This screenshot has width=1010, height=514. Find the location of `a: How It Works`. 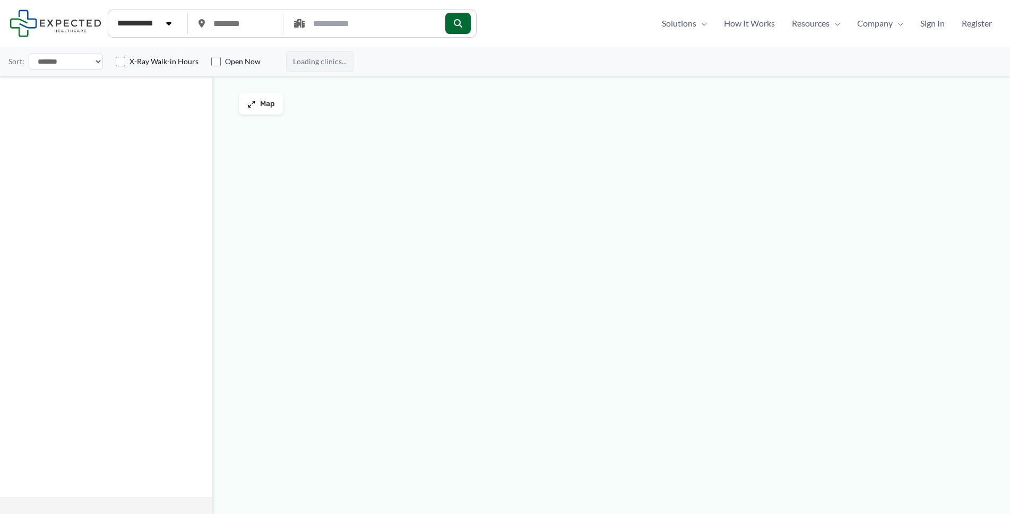

a: How It Works is located at coordinates (749, 23).